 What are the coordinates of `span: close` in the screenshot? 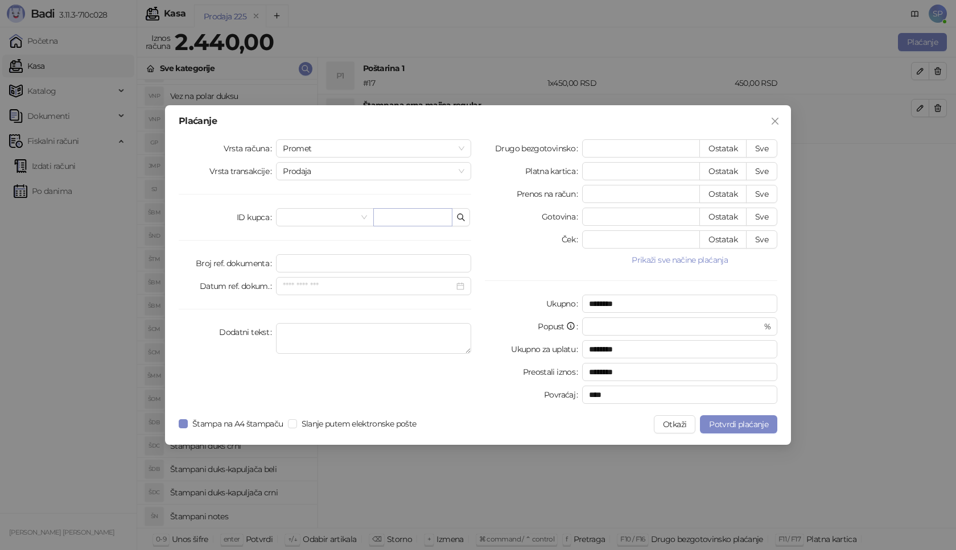 It's located at (775, 121).